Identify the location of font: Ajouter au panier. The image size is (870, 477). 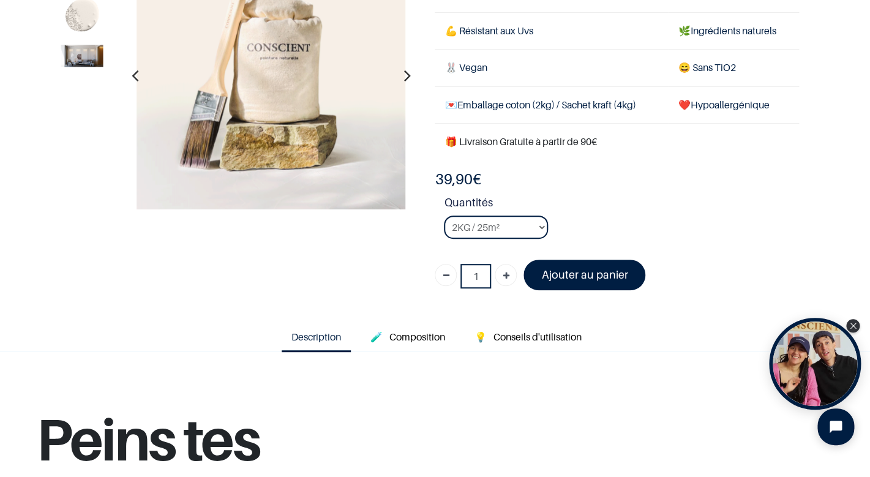
(584, 274).